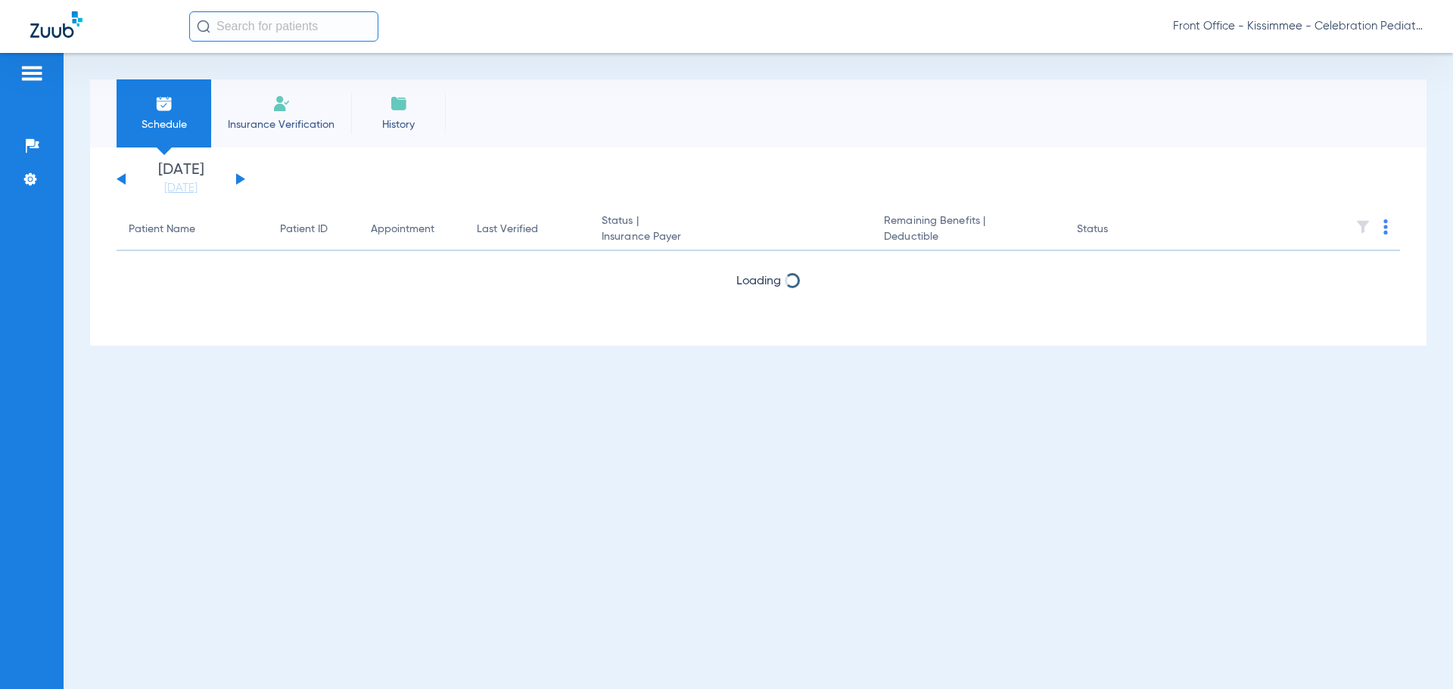  What do you see at coordinates (730, 237) in the screenshot?
I see `span: Insurance Payer` at bounding box center [730, 237].